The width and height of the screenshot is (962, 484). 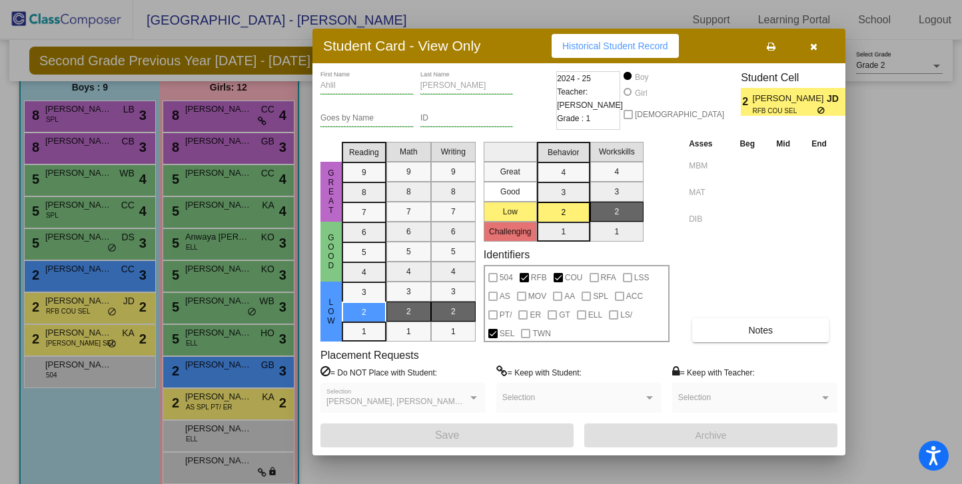 I want to click on h3: Student Card - View Only, so click(x=402, y=45).